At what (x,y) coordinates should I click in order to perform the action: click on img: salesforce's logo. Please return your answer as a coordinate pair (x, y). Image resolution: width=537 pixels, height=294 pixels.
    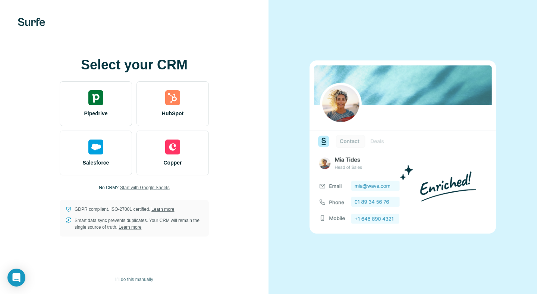
    Looking at the image, I should click on (96, 147).